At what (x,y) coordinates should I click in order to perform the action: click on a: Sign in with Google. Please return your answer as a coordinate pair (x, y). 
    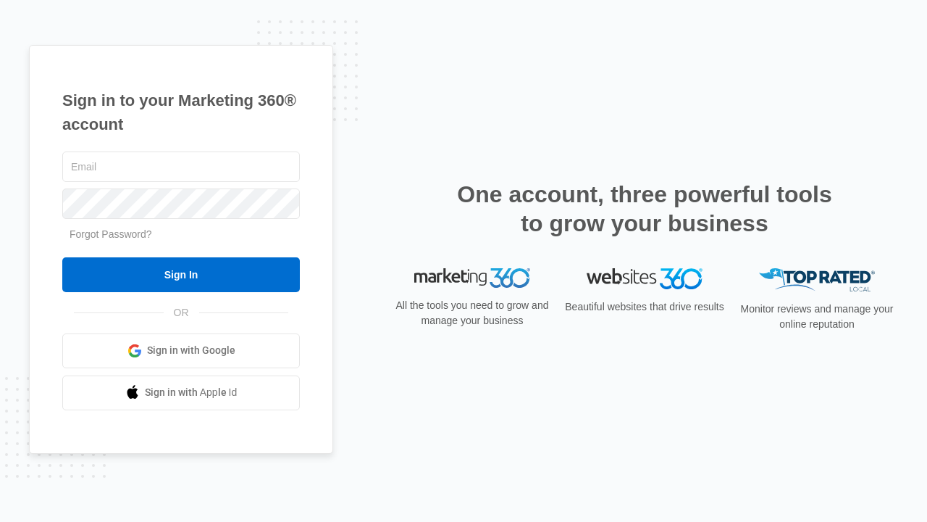
    Looking at the image, I should click on (181, 351).